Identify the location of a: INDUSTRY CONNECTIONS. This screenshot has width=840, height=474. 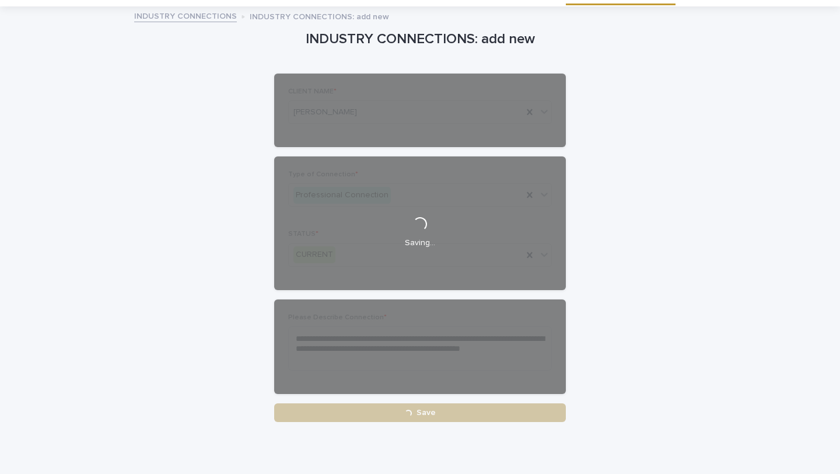
(185, 15).